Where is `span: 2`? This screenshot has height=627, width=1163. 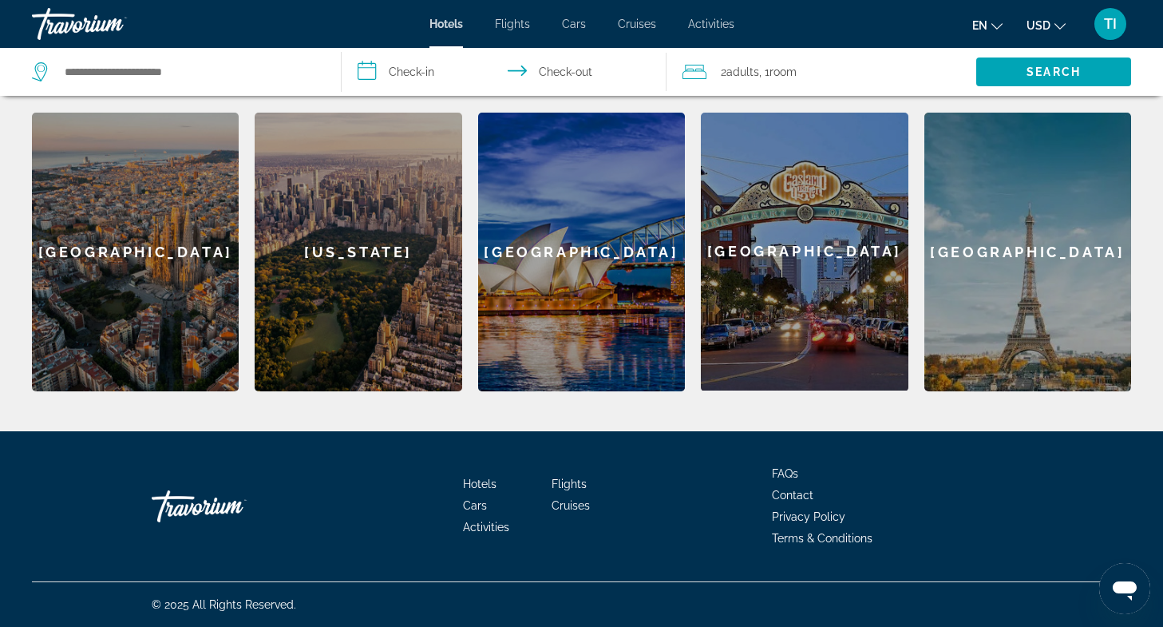 span: 2 is located at coordinates (740, 72).